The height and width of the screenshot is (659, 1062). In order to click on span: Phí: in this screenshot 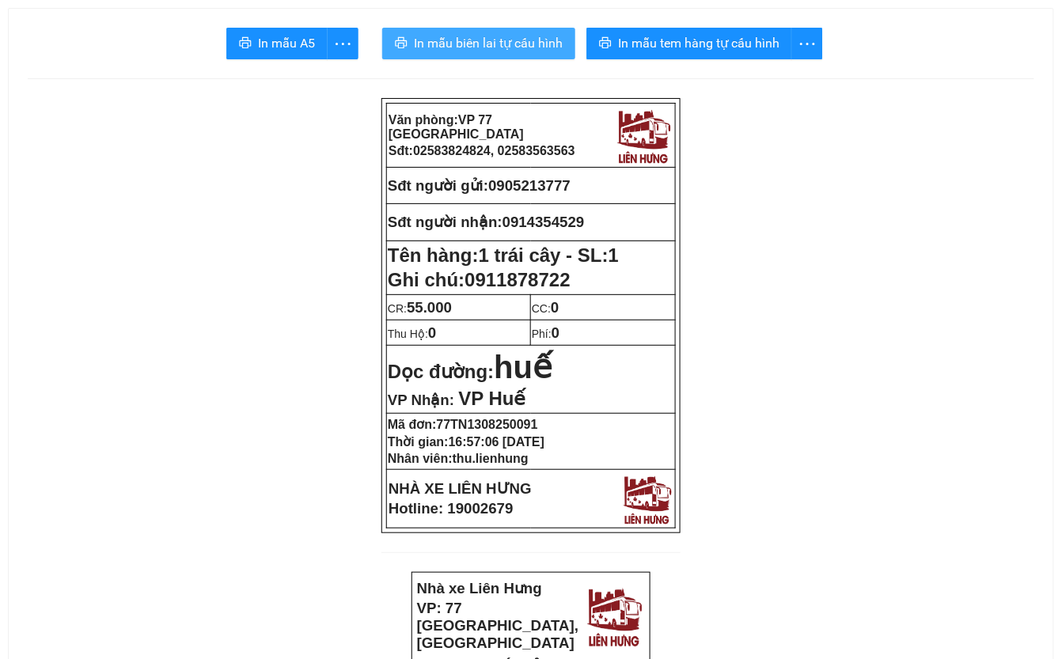, I will do `click(545, 334)`.